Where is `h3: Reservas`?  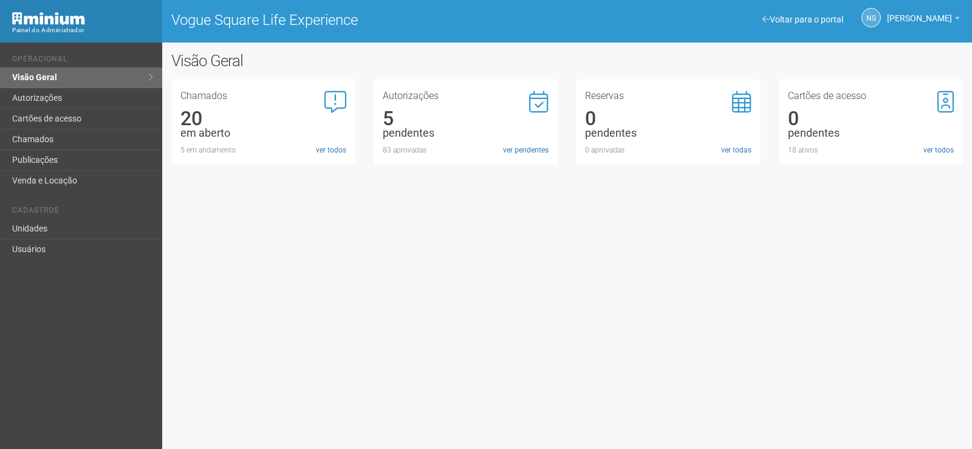
h3: Reservas is located at coordinates (668, 96).